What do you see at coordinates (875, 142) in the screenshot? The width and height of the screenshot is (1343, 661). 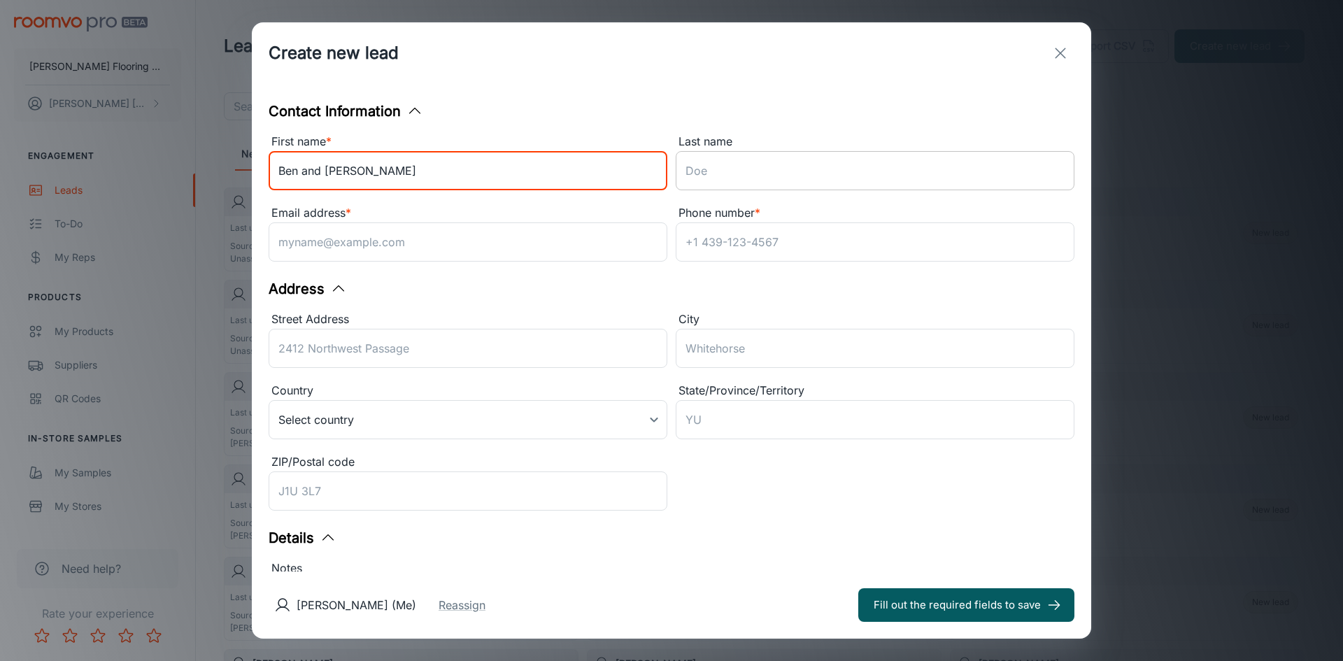 I see `div: Last name` at bounding box center [875, 142].